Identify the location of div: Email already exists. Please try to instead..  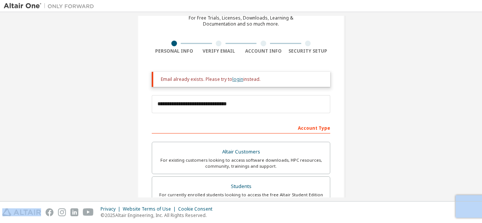
(243, 79).